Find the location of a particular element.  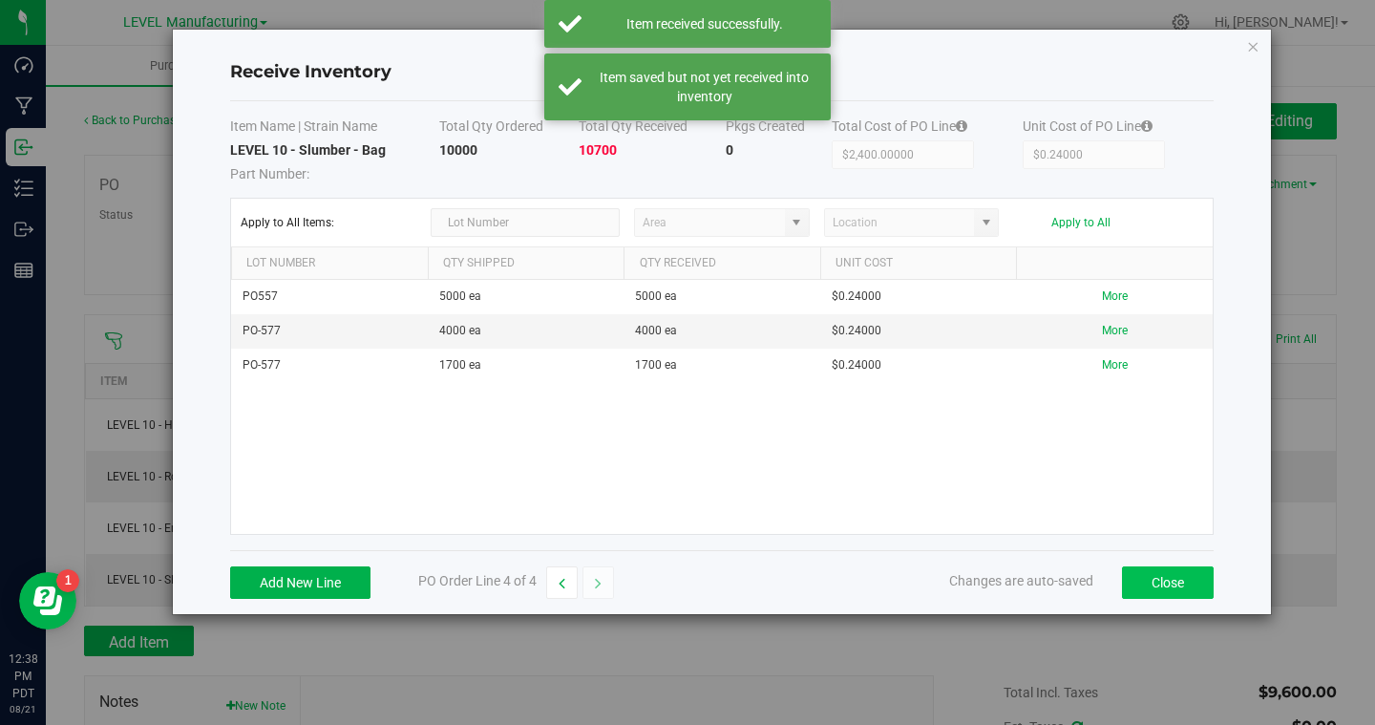

button: Close modal is located at coordinates (1253, 46).